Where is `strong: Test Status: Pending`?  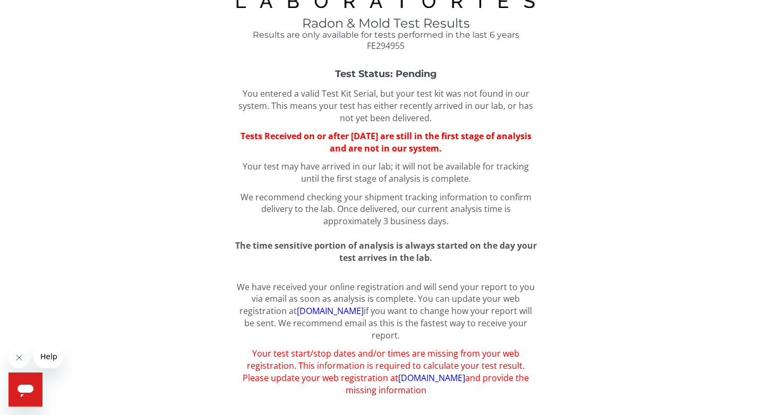 strong: Test Status: Pending is located at coordinates (386, 74).